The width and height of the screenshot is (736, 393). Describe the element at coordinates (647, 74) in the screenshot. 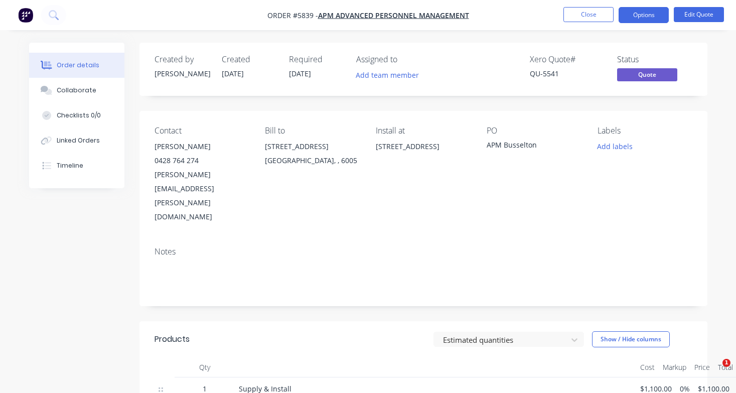

I see `span: Quote` at that location.